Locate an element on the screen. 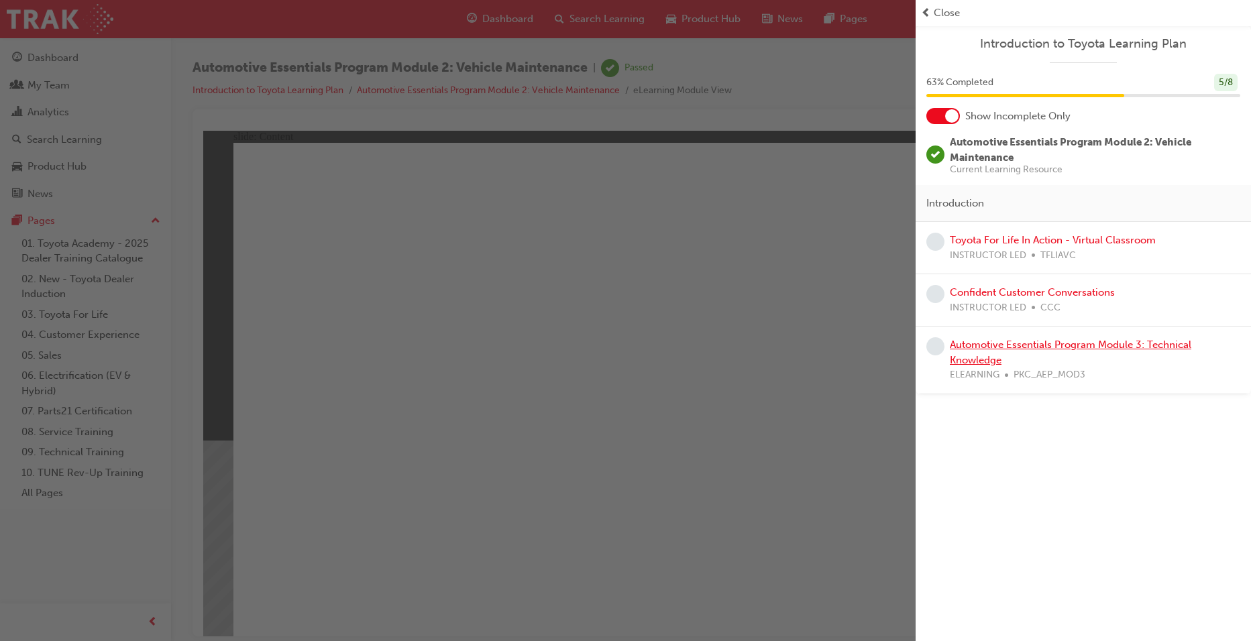  span: Automotive Essentials Program Module 2: Vehicle Maintenance is located at coordinates (1070, 150).